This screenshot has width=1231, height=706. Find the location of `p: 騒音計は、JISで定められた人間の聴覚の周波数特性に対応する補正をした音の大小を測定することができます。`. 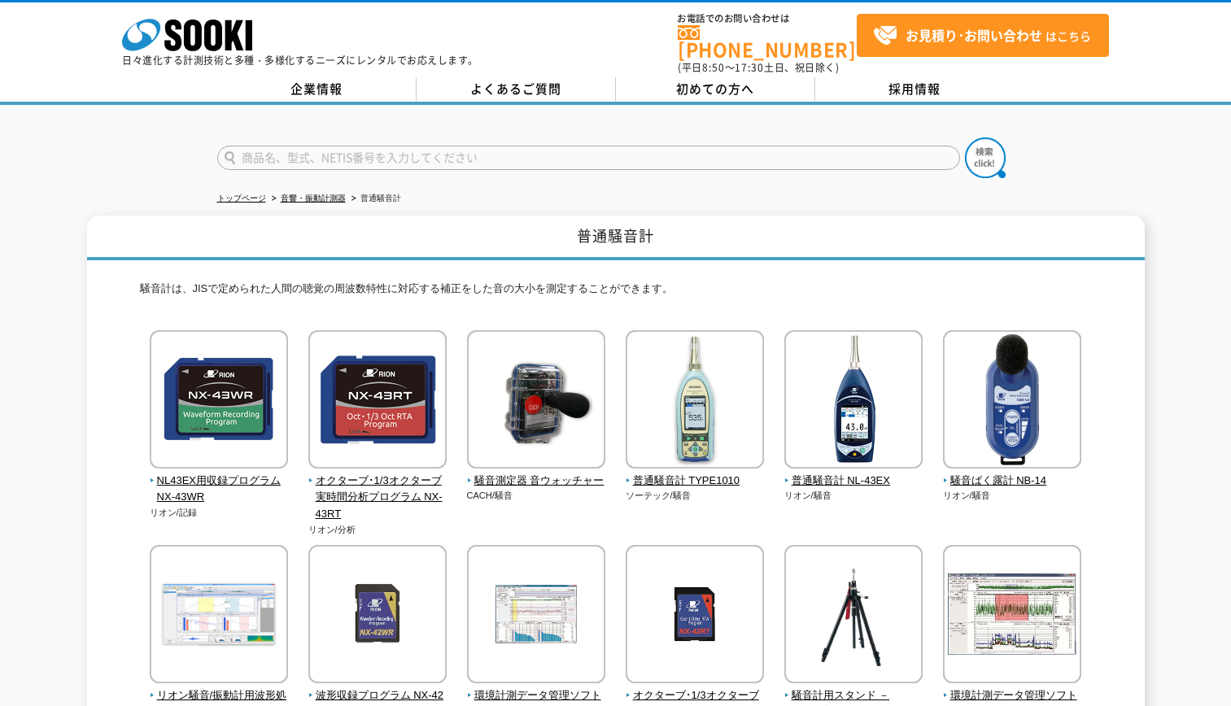

p: 騒音計は、JISで定められた人間の聴覚の周波数特性に対応する補正をした音の大小を測定することができます。 is located at coordinates (616, 293).